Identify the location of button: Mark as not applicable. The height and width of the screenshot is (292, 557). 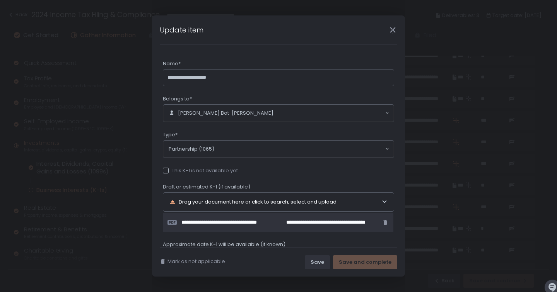
(192, 262).